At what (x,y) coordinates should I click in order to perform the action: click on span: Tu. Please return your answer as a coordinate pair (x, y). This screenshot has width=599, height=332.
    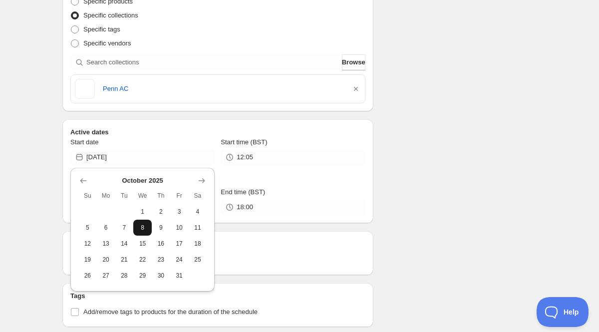
    Looking at the image, I should click on (124, 196).